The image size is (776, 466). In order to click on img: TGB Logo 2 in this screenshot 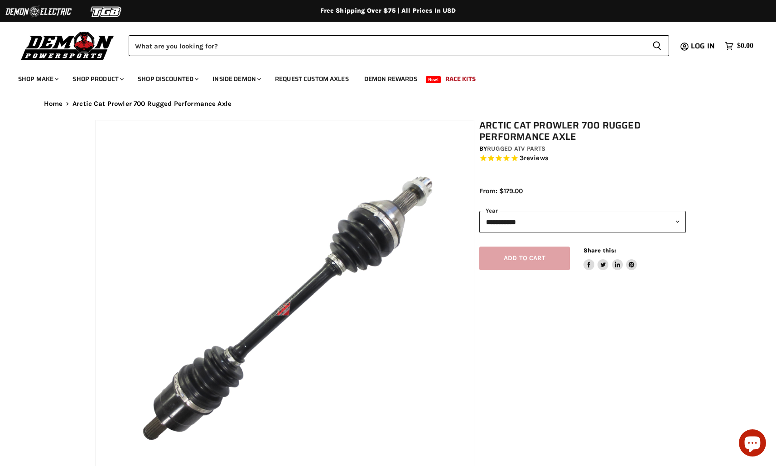, I will do `click(106, 12)`.